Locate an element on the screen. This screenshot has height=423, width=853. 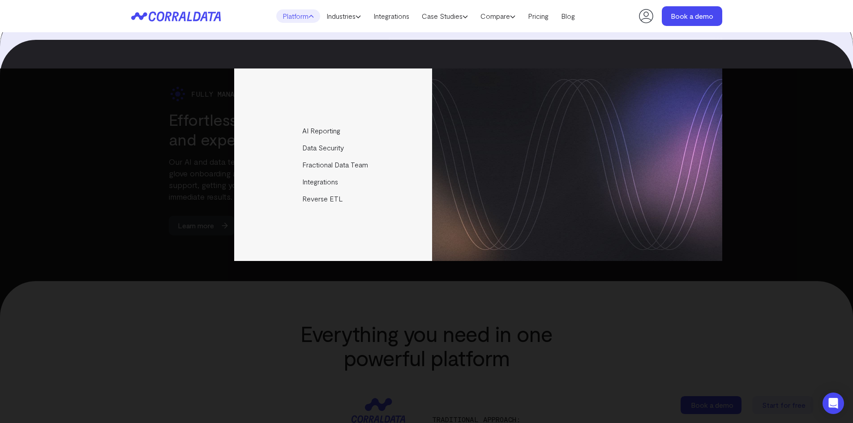
a: Case Studies is located at coordinates (444, 16).